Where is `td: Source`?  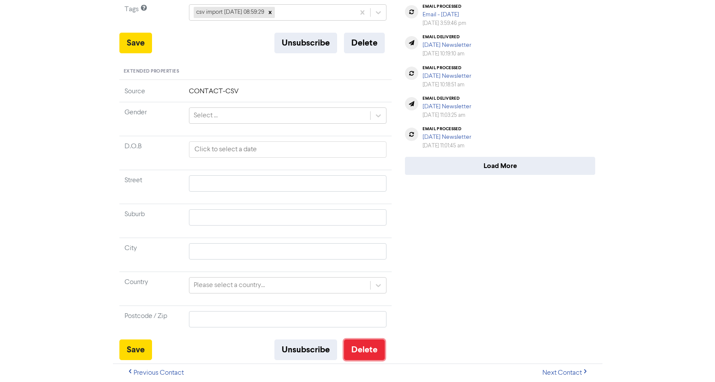
td: Source is located at coordinates (151, 94).